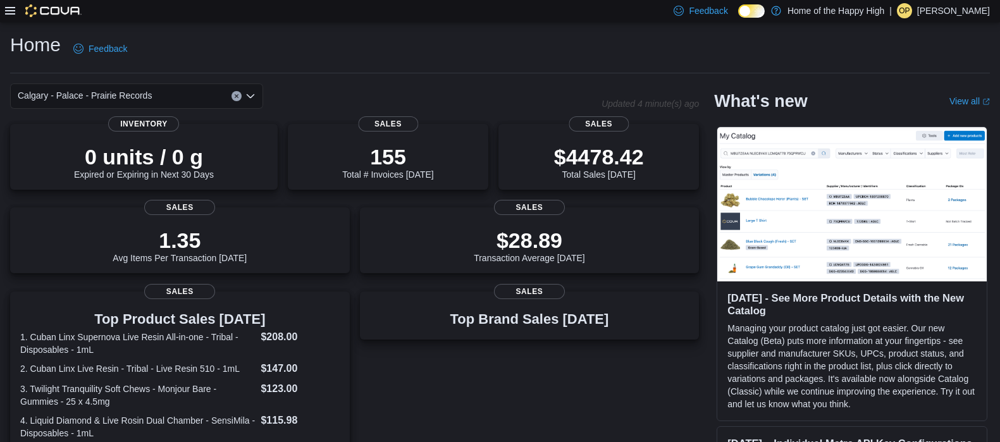 The width and height of the screenshot is (1000, 442). What do you see at coordinates (138, 427) in the screenshot?
I see `dt: 4. Liquid Diamond & Live Rosin Dual Chamber - SensiMila - Disposables - 1mL` at bounding box center [138, 427].